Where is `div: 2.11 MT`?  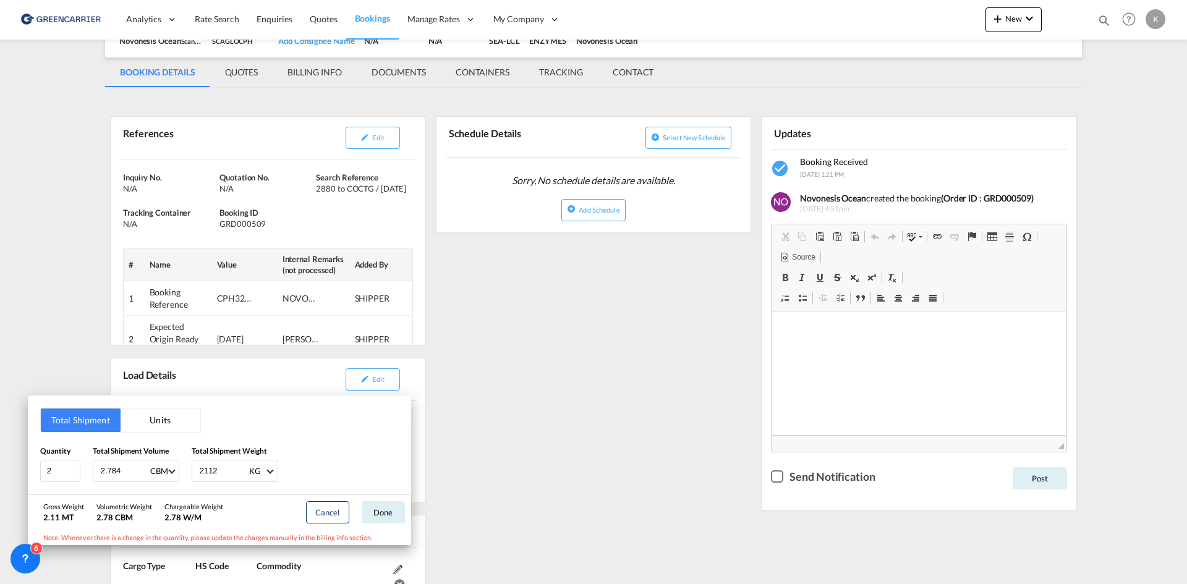
div: 2.11 MT is located at coordinates (64, 517).